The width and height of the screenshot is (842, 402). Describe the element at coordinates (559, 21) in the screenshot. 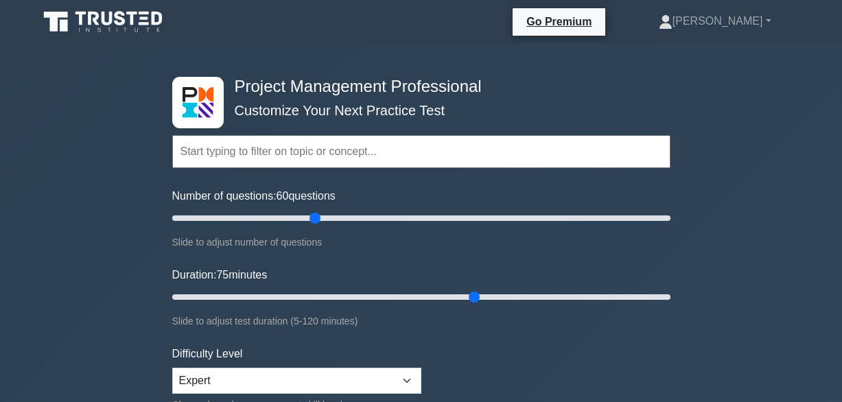

I see `a: Go Premium` at that location.